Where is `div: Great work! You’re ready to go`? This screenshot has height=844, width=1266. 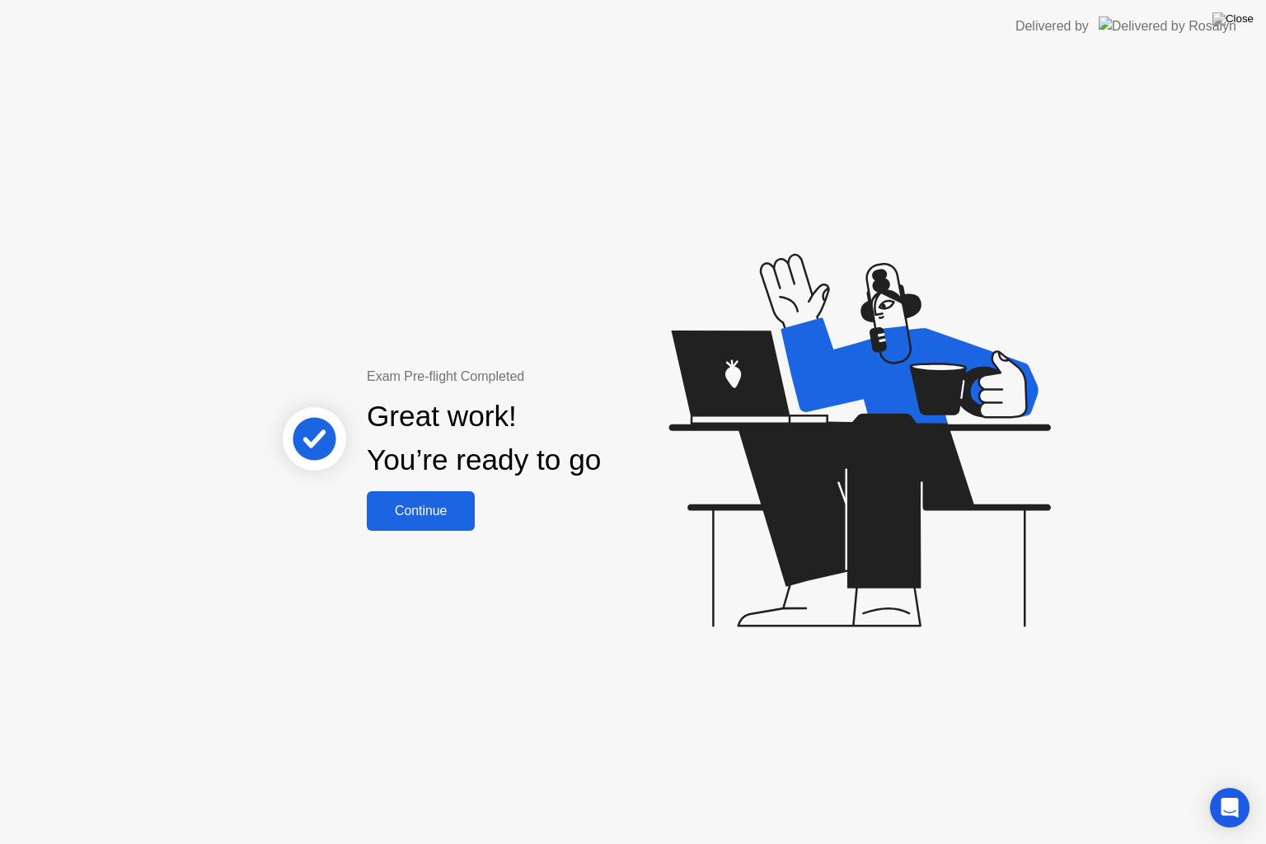
div: Great work! You’re ready to go is located at coordinates (484, 438).